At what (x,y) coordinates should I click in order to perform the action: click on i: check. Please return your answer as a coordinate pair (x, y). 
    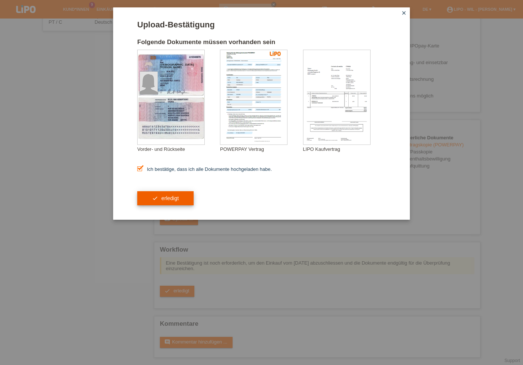
    Looking at the image, I should click on (155, 198).